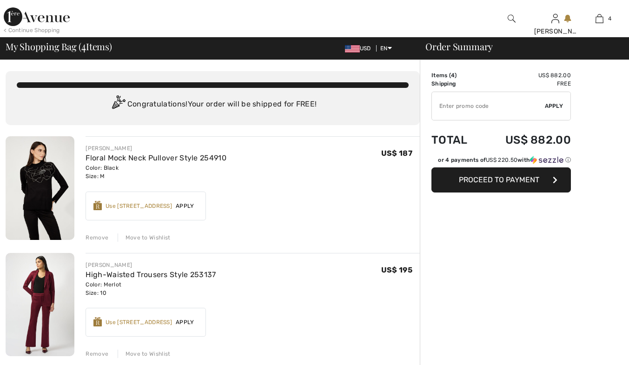  I want to click on a: Sign In, so click(555, 18).